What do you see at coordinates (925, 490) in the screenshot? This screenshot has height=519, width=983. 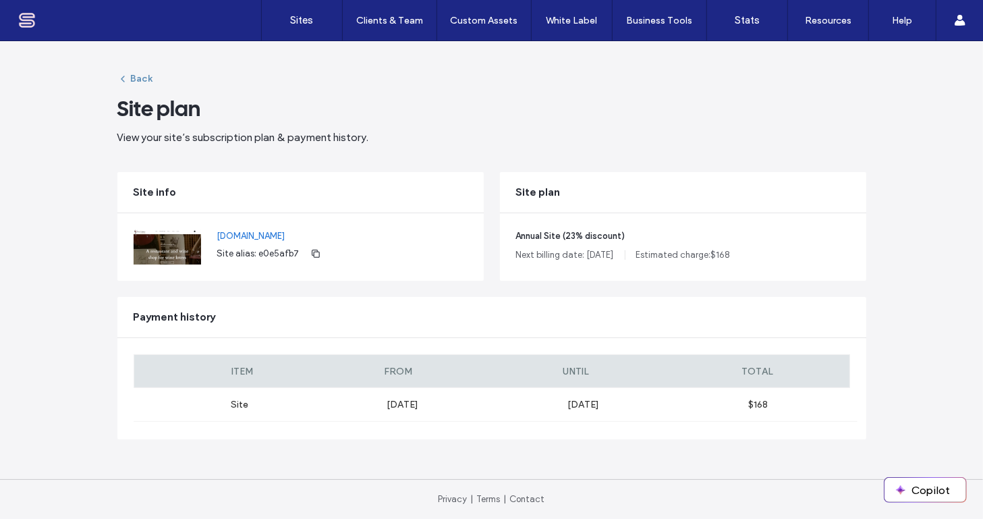 I see `button: Copilot` at bounding box center [925, 490].